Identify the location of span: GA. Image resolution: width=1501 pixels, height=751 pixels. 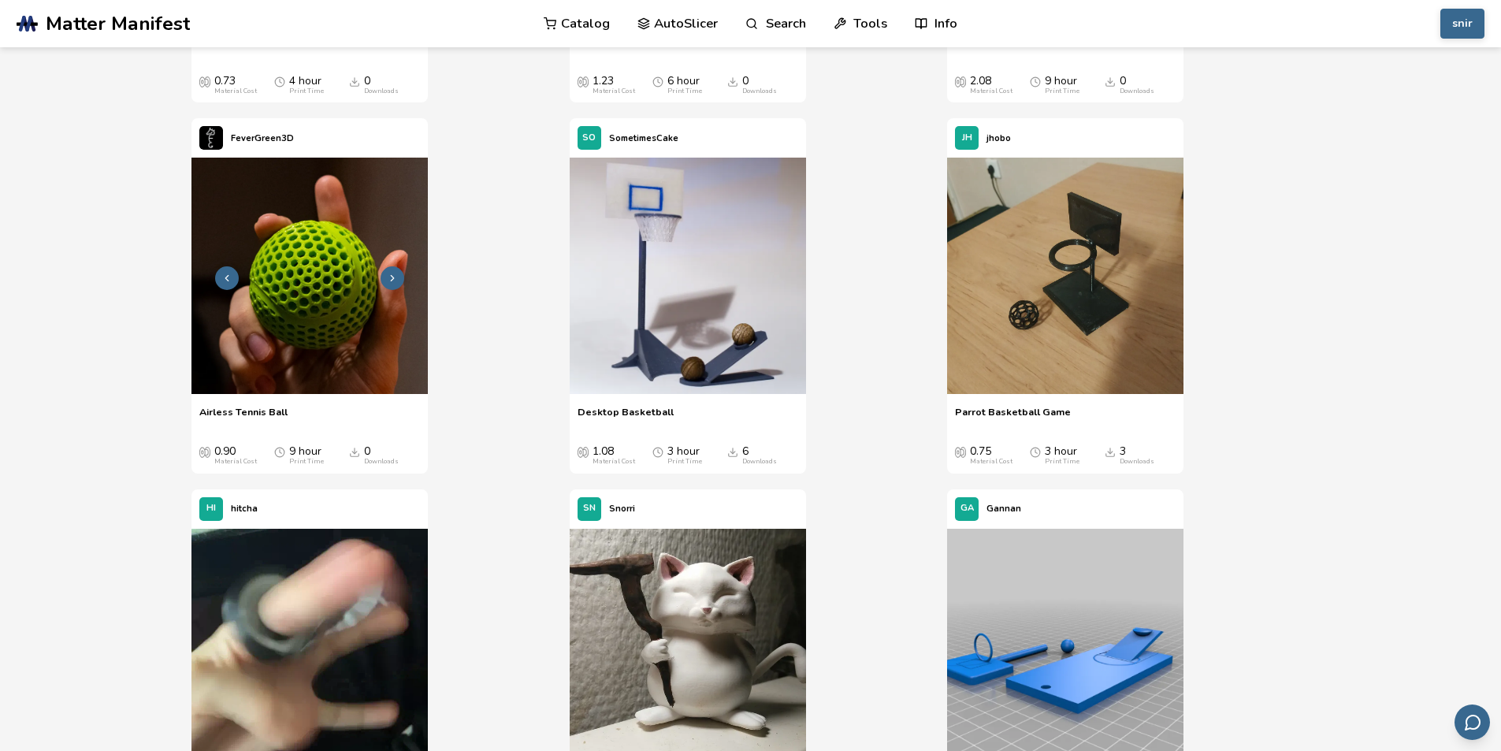
(967, 508).